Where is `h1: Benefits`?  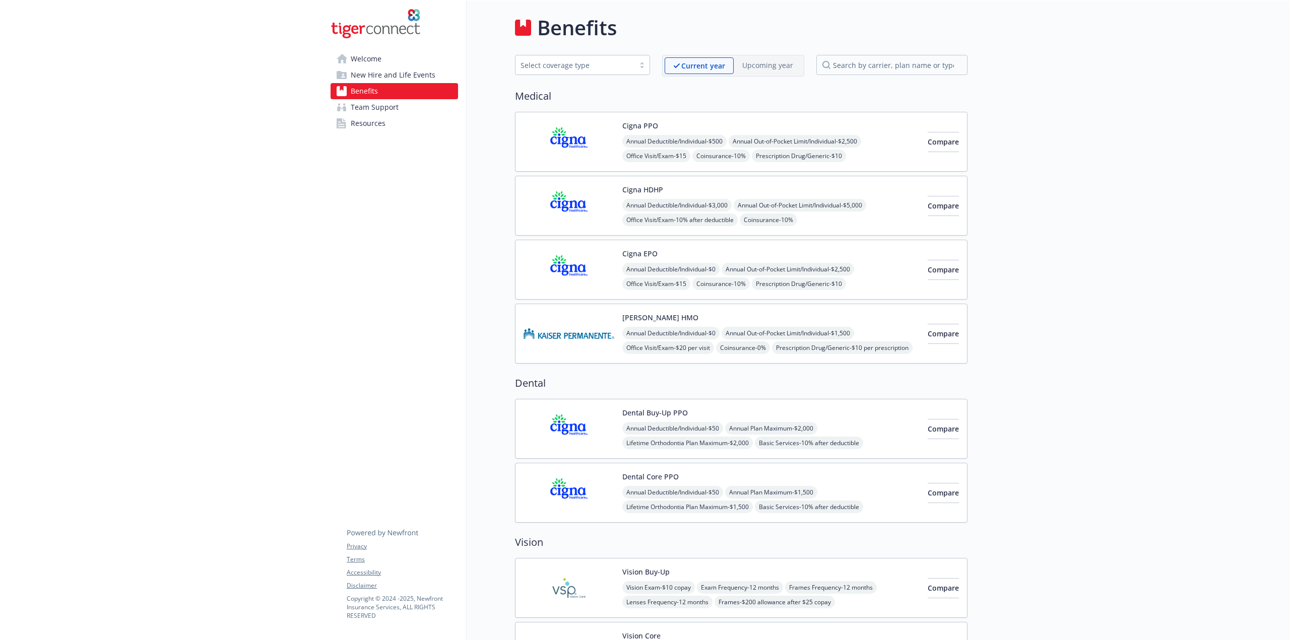 h1: Benefits is located at coordinates (577, 28).